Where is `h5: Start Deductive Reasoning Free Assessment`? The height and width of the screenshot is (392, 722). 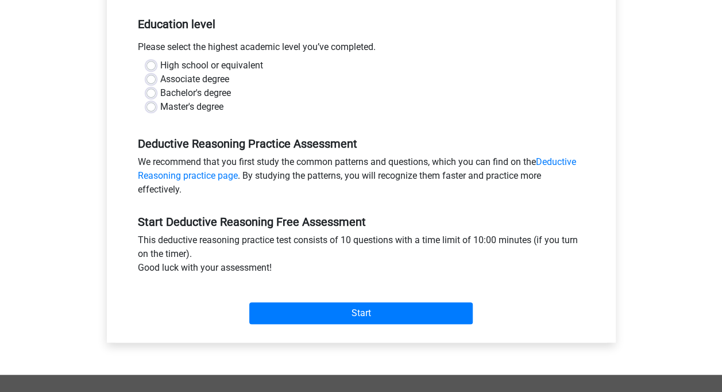
h5: Start Deductive Reasoning Free Assessment is located at coordinates (361, 222).